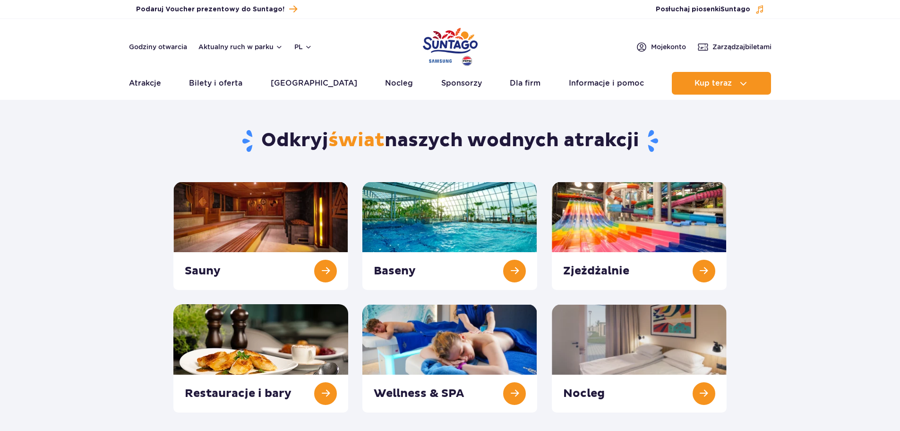 The height and width of the screenshot is (431, 900). I want to click on span: Suntago, so click(735, 9).